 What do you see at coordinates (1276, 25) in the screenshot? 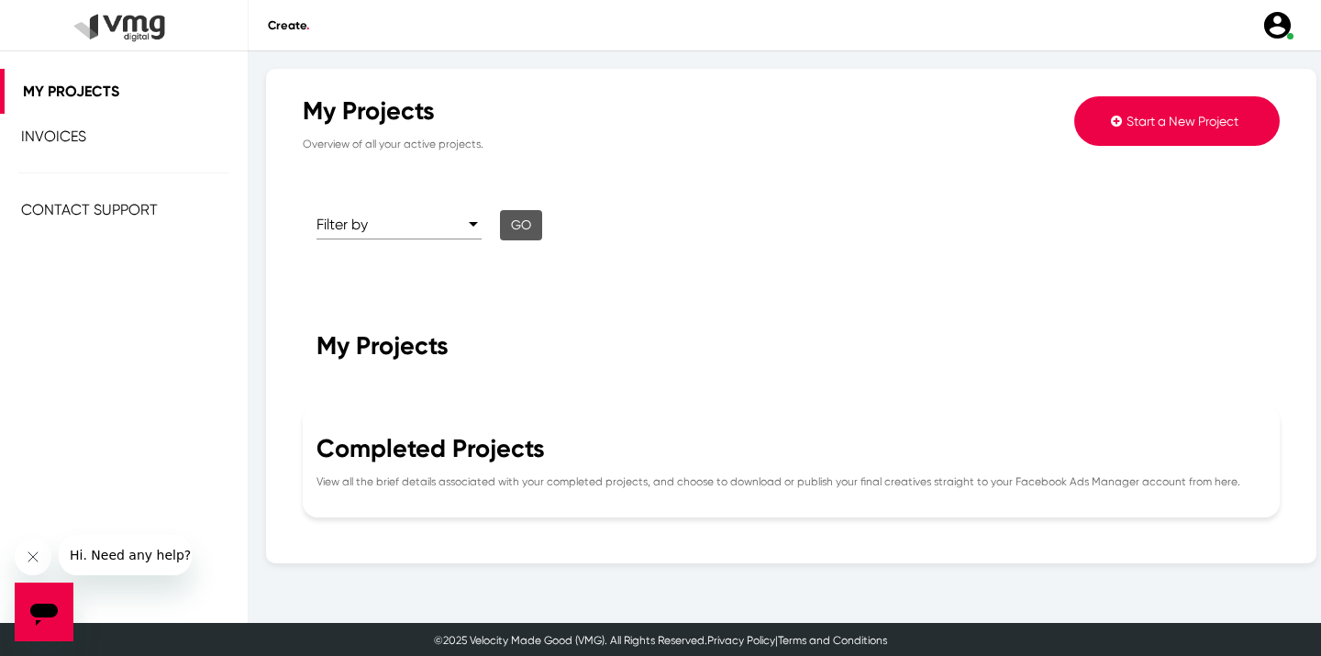
I see `a: user` at bounding box center [1276, 25].